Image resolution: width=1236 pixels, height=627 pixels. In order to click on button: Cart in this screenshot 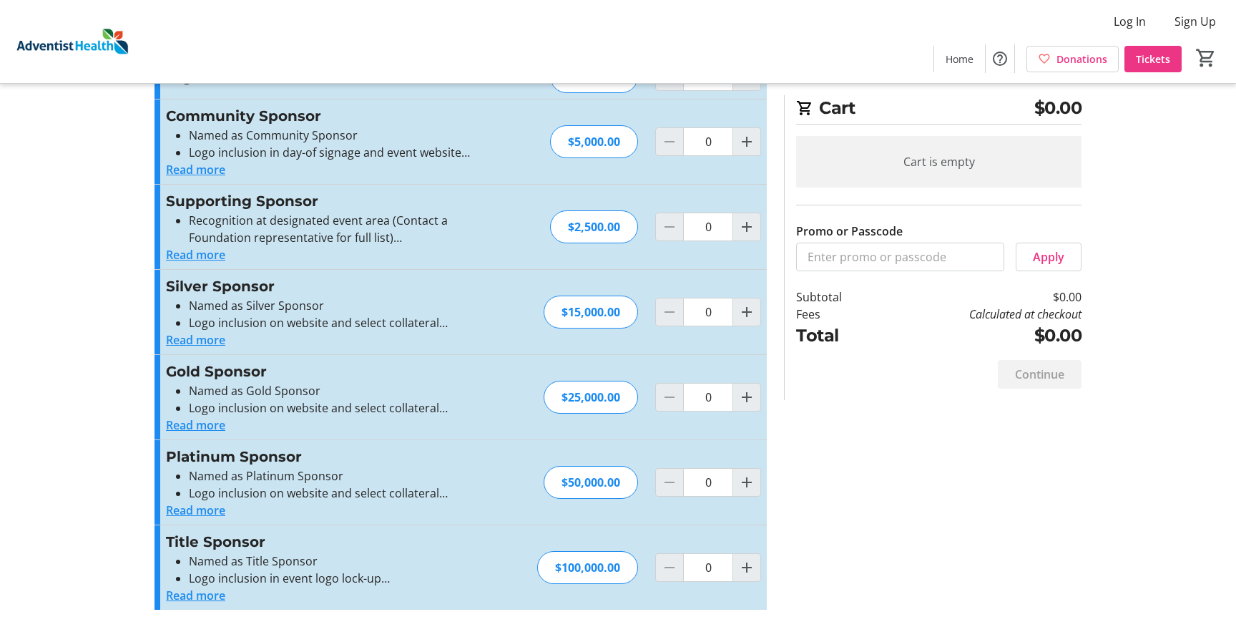, I will do `click(1206, 58)`.